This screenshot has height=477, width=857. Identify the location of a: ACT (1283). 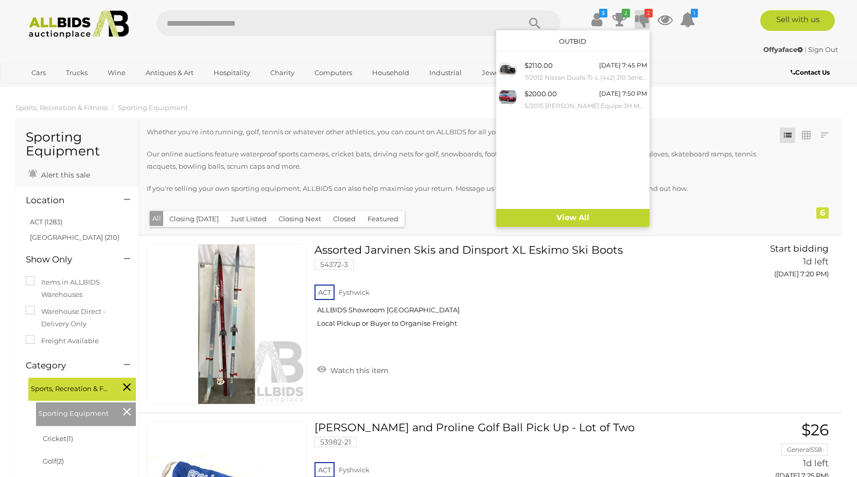
(46, 222).